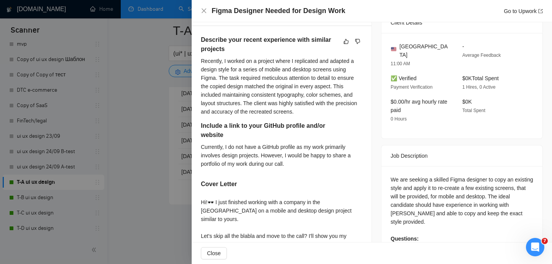 This screenshot has width=552, height=264. I want to click on span: close, so click(204, 11).